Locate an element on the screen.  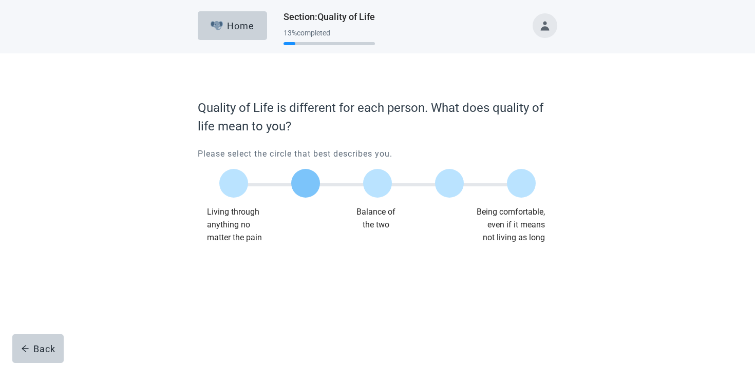
span: arrow-left is located at coordinates (25, 349).